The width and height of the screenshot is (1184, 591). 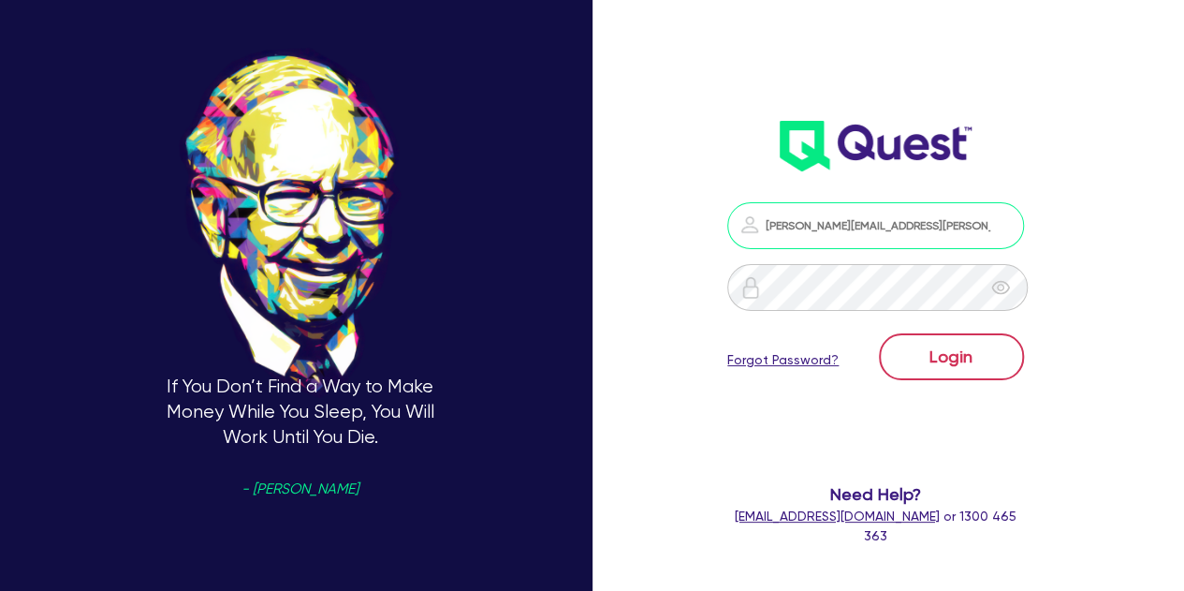 I want to click on input: Email address, so click(x=875, y=226).